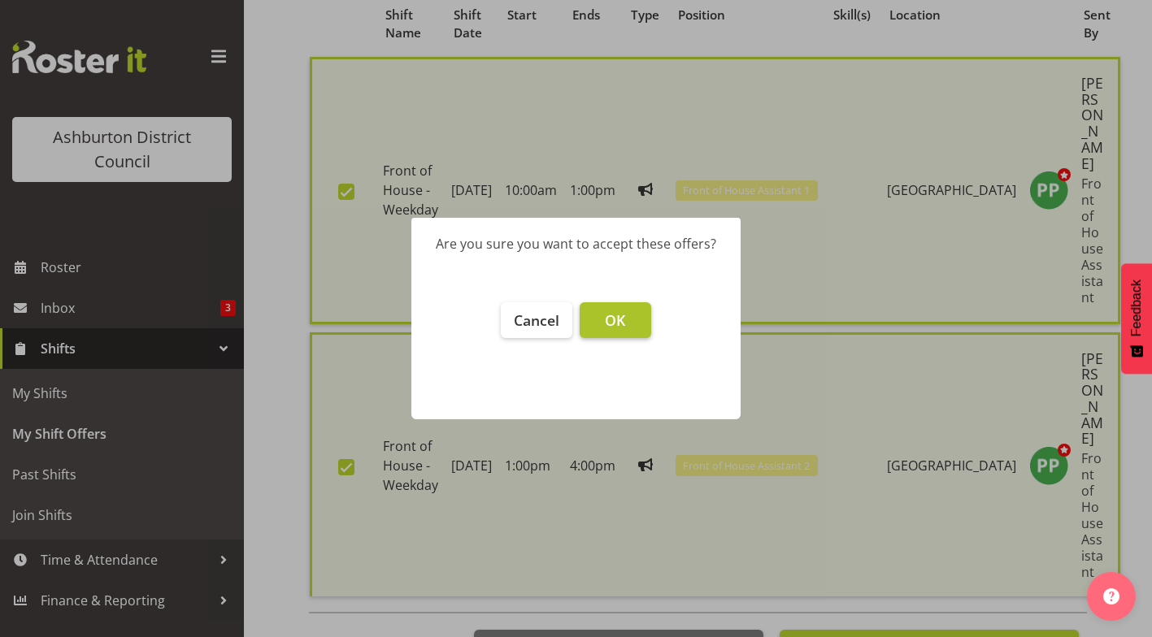 This screenshot has height=637, width=1152. Describe the element at coordinates (1136, 308) in the screenshot. I see `span: Feedback` at that location.